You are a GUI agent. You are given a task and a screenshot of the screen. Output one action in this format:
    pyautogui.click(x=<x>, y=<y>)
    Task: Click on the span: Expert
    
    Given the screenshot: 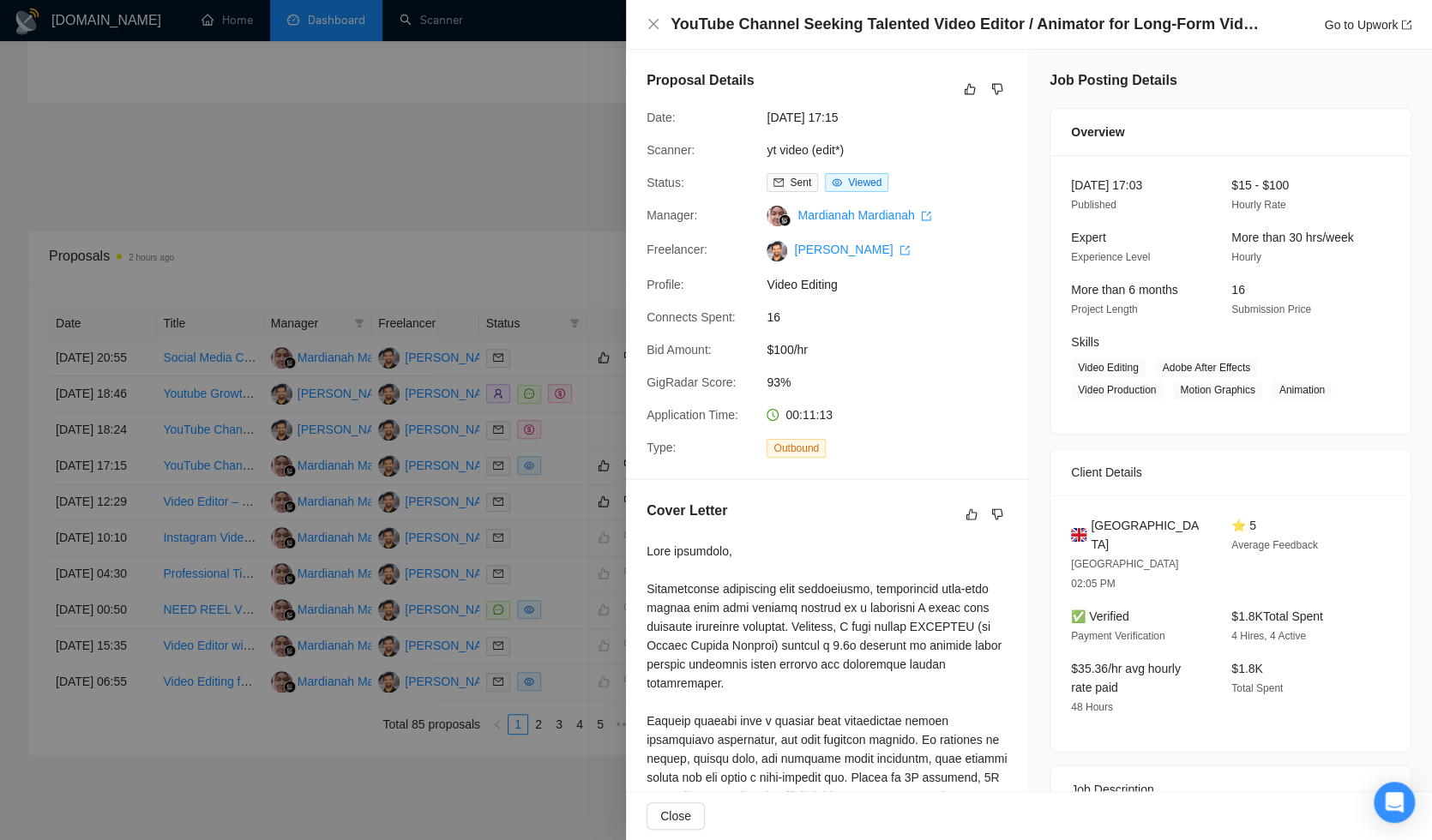 What is the action you would take?
    pyautogui.click(x=1088, y=238)
    